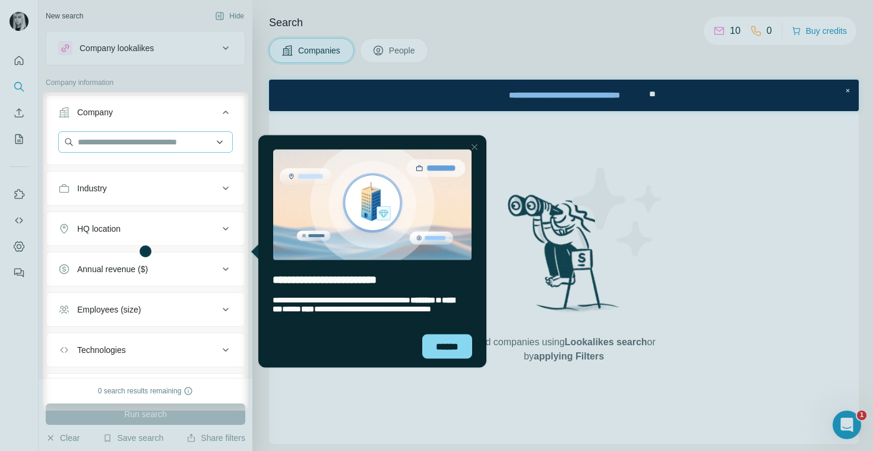  I want to click on button: Company, so click(146, 115).